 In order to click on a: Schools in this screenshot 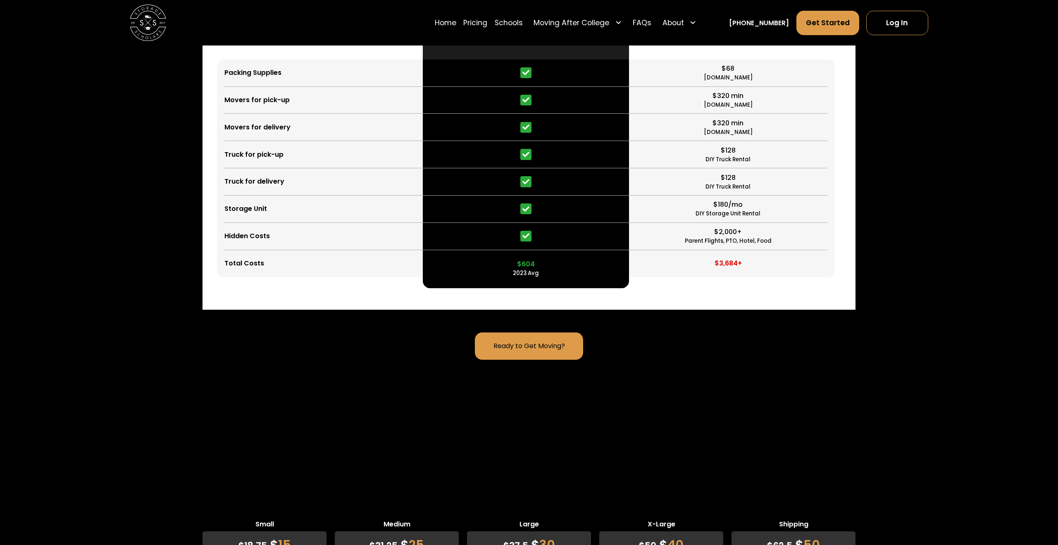, I will do `click(509, 22)`.